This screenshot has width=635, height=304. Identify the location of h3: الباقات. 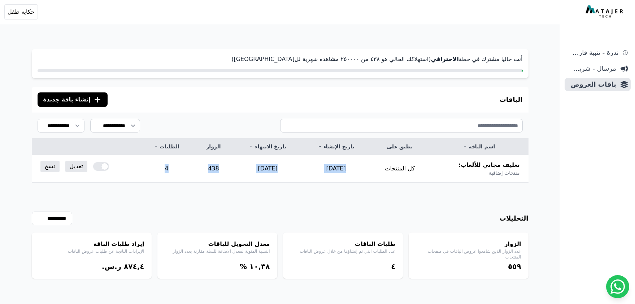
(511, 100).